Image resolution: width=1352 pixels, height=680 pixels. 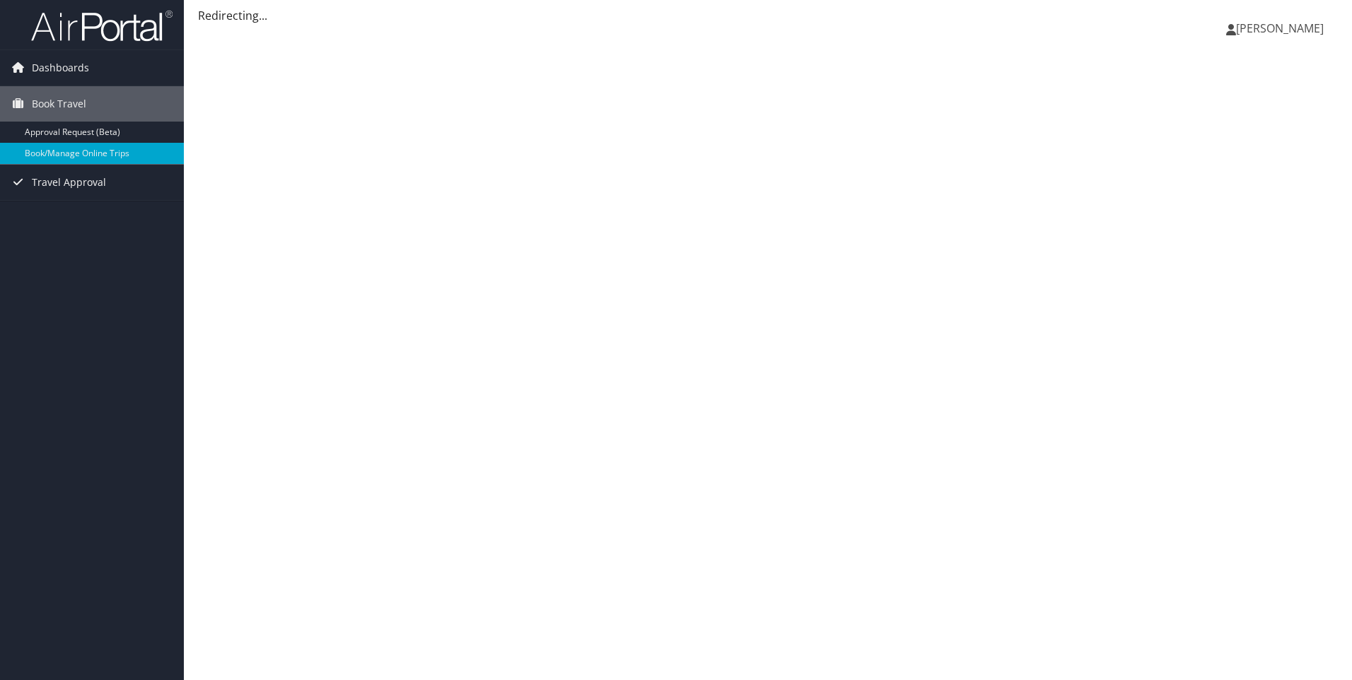 I want to click on span: Dashboards, so click(x=60, y=68).